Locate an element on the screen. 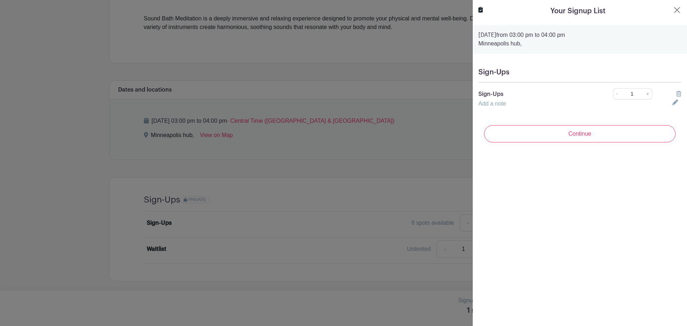  p: Minneapolis hub, is located at coordinates (580, 44).